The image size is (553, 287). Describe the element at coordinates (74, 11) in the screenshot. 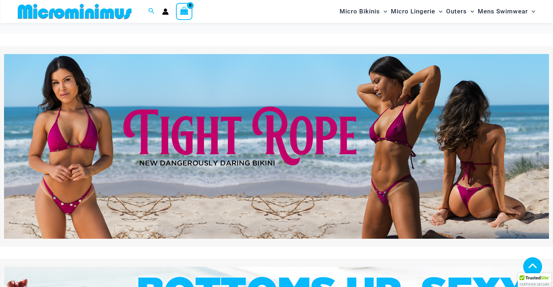

I see `img: MM SHOP LOGO FLAT` at that location.